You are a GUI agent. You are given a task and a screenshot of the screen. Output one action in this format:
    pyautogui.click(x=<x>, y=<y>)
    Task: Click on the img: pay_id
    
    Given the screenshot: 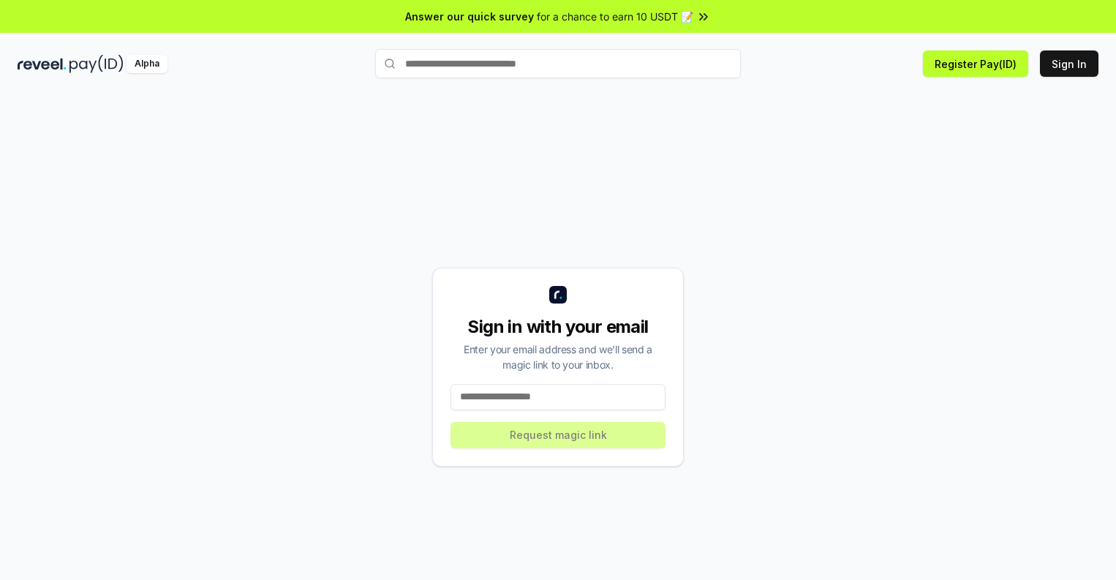 What is the action you would take?
    pyautogui.click(x=97, y=64)
    